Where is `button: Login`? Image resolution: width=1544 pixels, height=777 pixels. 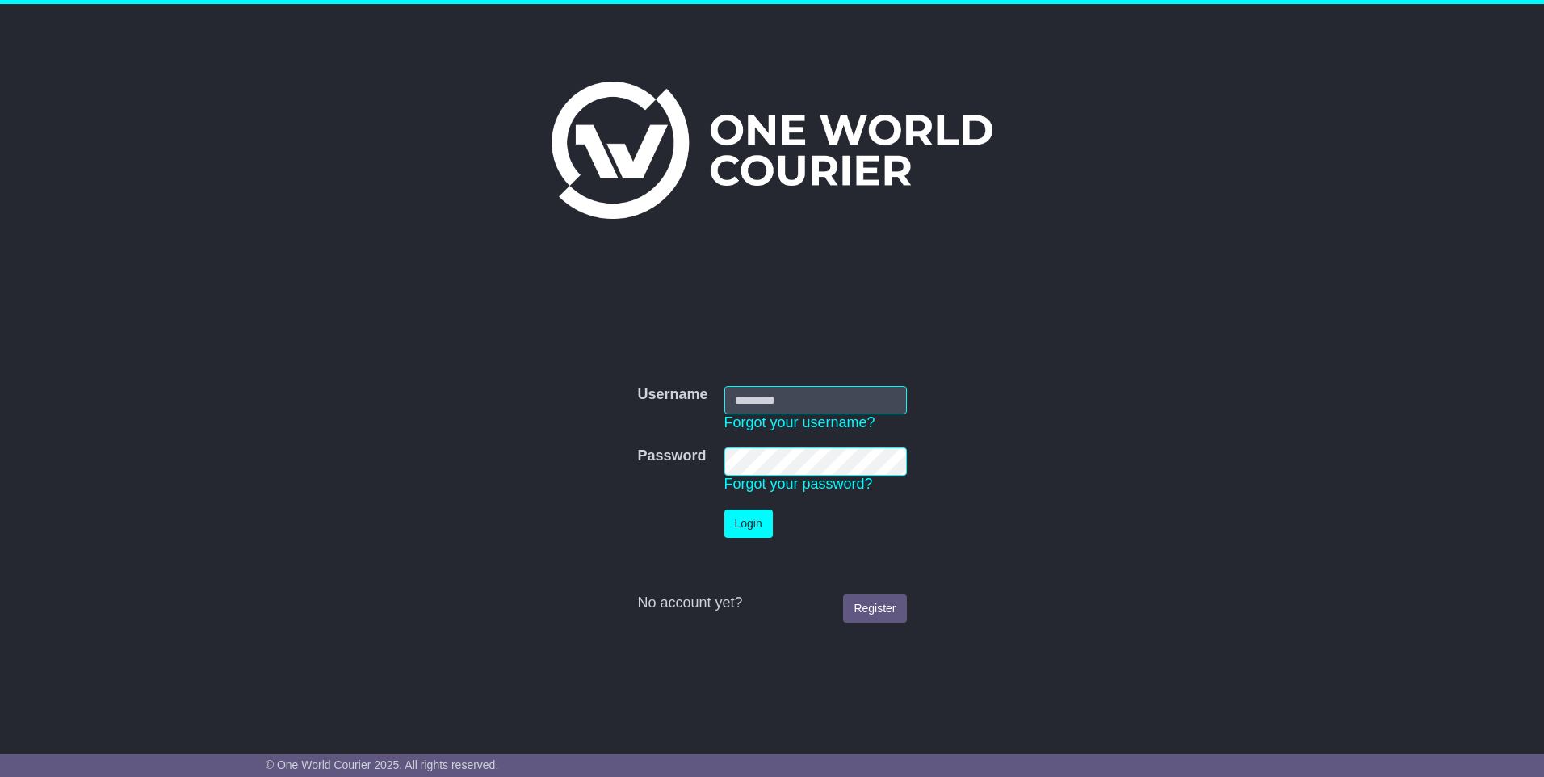 button: Login is located at coordinates (749, 523).